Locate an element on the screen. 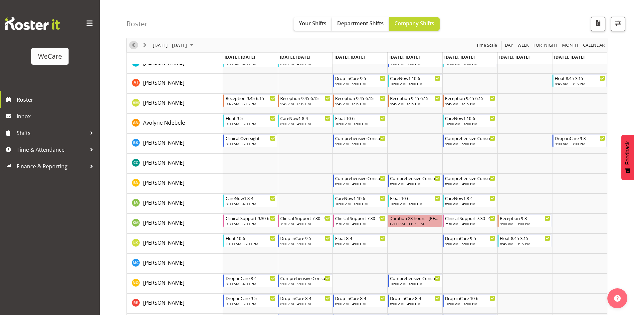  div: Rachel Els"s event - Drop-inCare 8-4 Begin From Tuesday, October 14, 2025 at 8:00:00 AM GMT+13:00... is located at coordinates (305, 300).